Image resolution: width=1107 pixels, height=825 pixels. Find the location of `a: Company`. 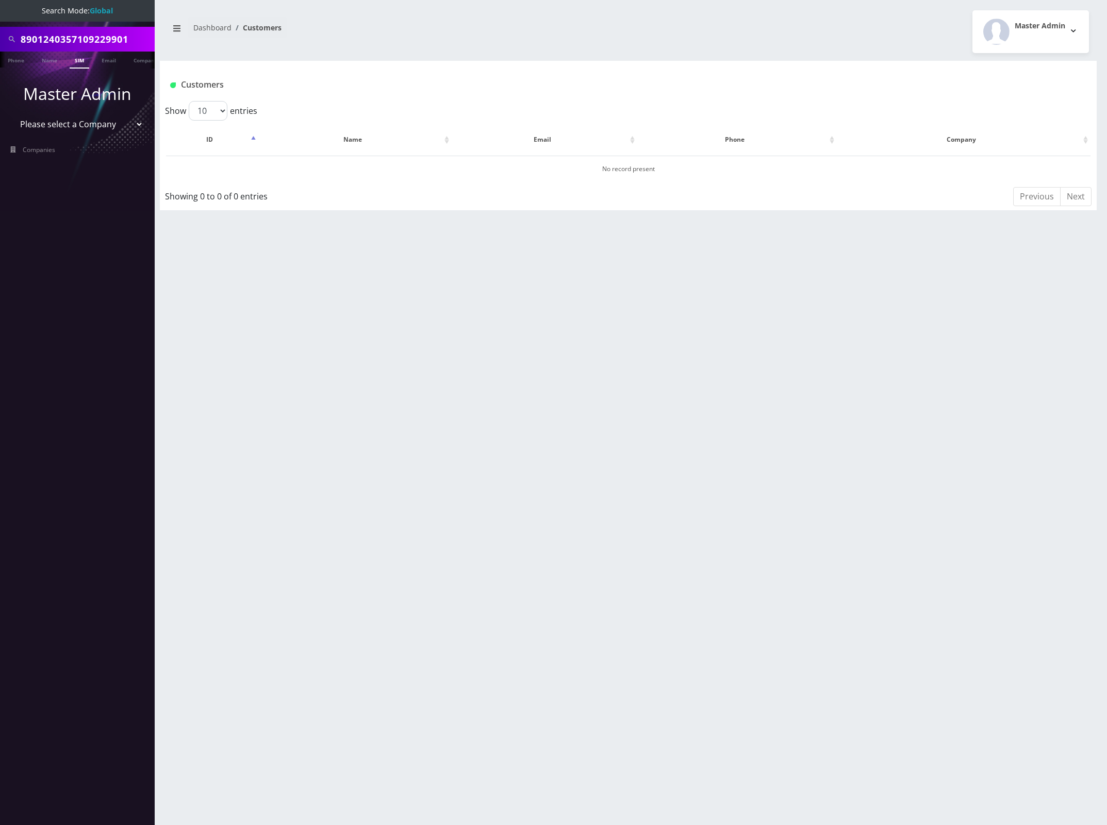

a: Company is located at coordinates (145, 59).